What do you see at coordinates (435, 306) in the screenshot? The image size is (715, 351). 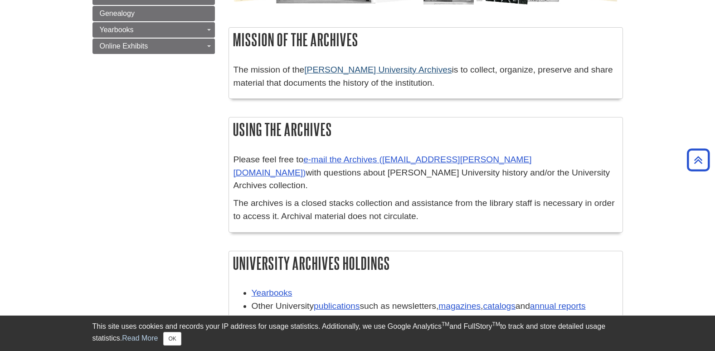 I see `li: Other University such as newsletters, , and` at bounding box center [435, 306].